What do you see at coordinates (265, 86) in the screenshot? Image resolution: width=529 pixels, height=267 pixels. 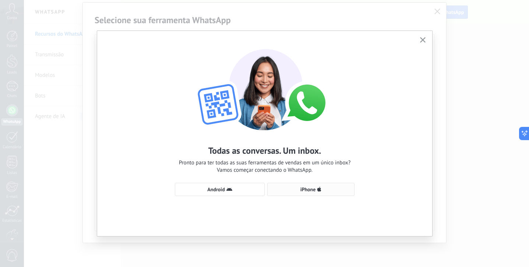 I see `img: wa-lite-select-device.png` at bounding box center [265, 86].